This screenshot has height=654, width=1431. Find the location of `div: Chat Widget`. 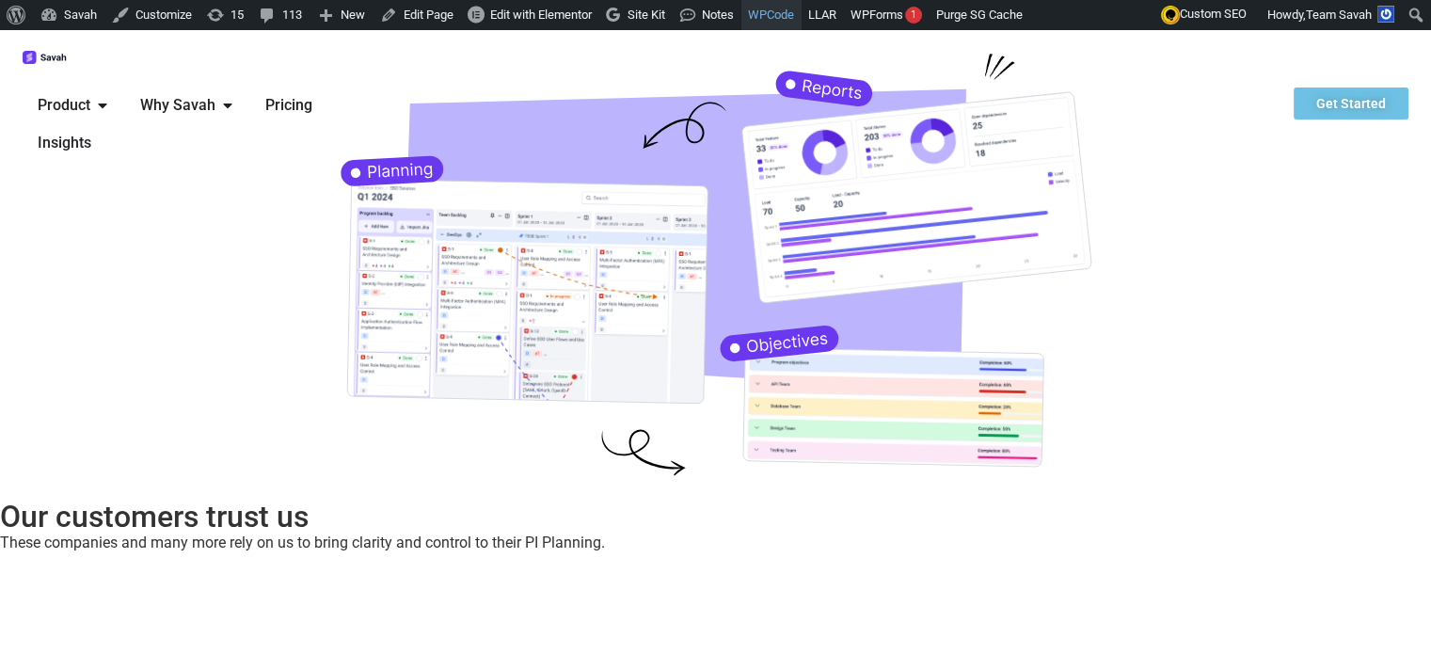

div: Chat Widget is located at coordinates (1383, 609).